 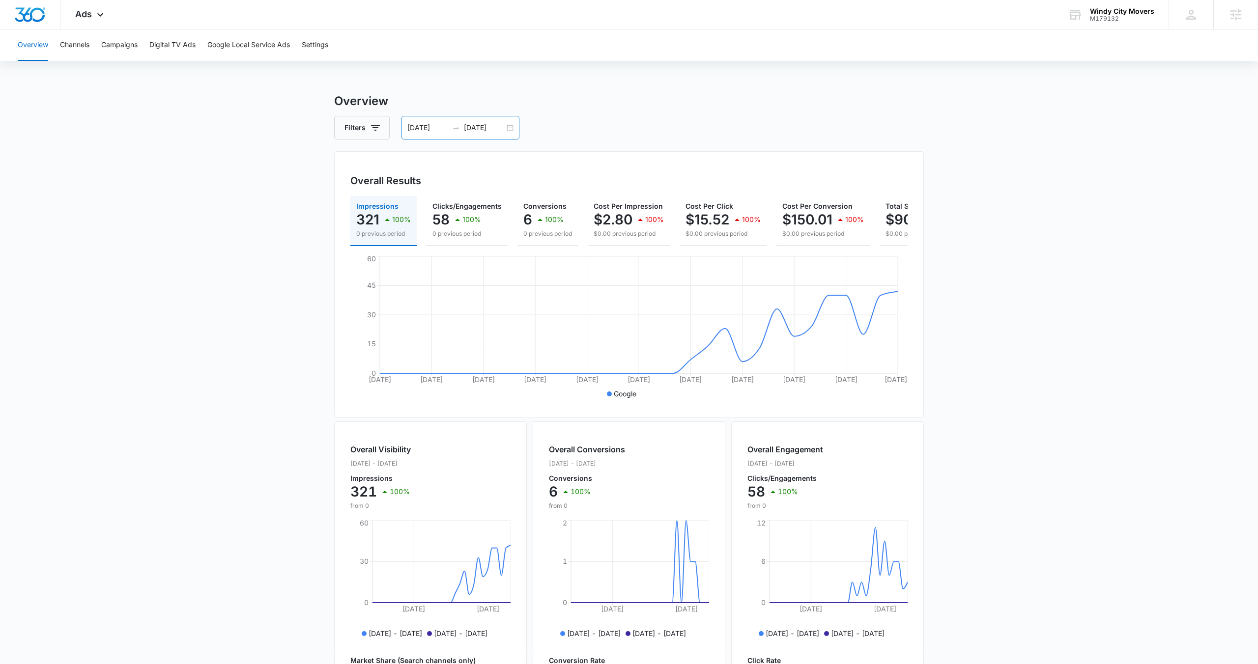 I want to click on div: Domain Overview, so click(x=62, y=61).